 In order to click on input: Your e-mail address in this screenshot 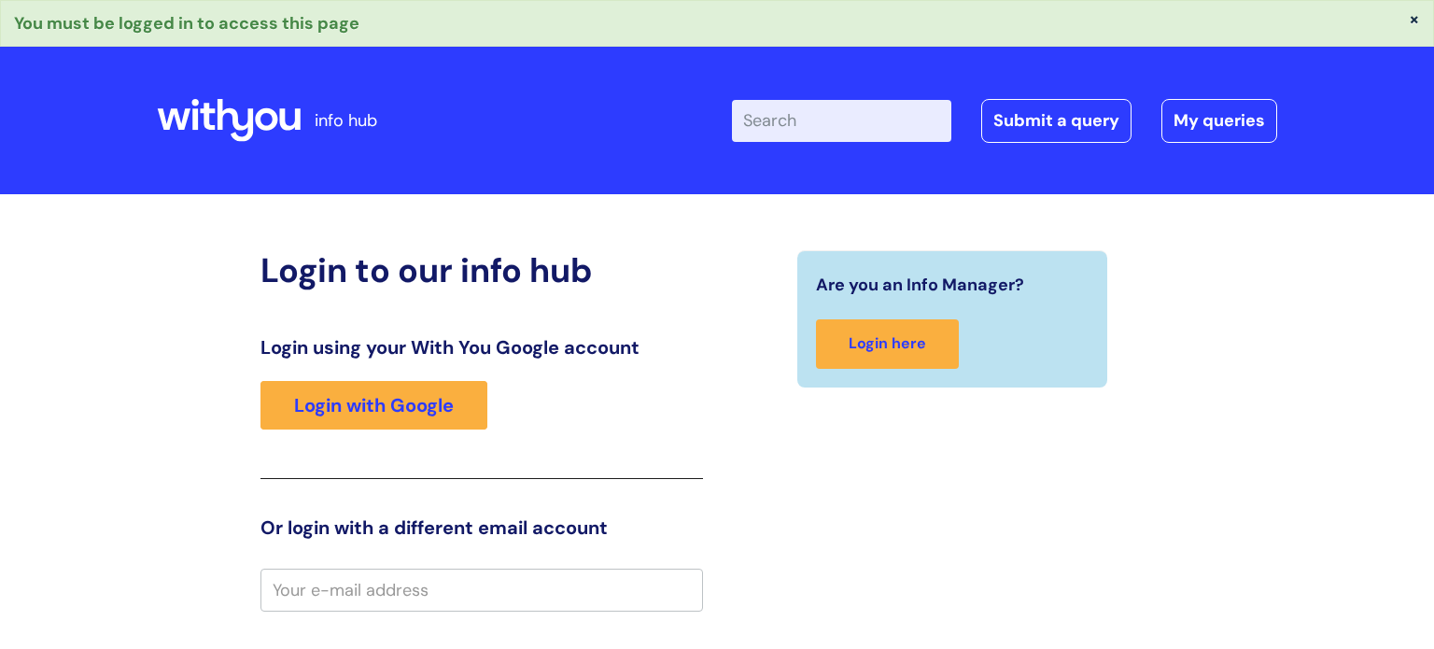, I will do `click(482, 590)`.